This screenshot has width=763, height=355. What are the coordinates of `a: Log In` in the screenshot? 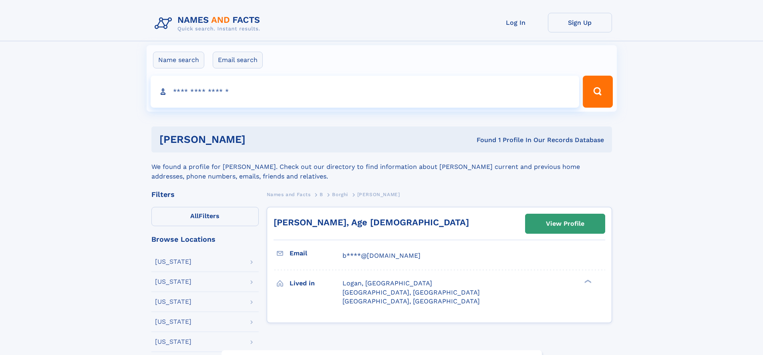 It's located at (516, 22).